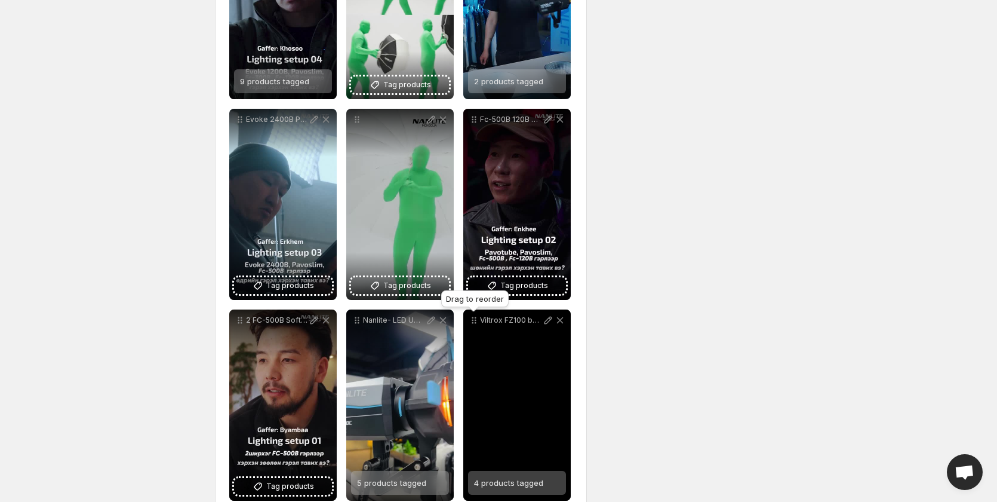 This screenshot has height=502, width=997. Describe the element at coordinates (275, 81) in the screenshot. I see `span: 9 products tagged` at that location.